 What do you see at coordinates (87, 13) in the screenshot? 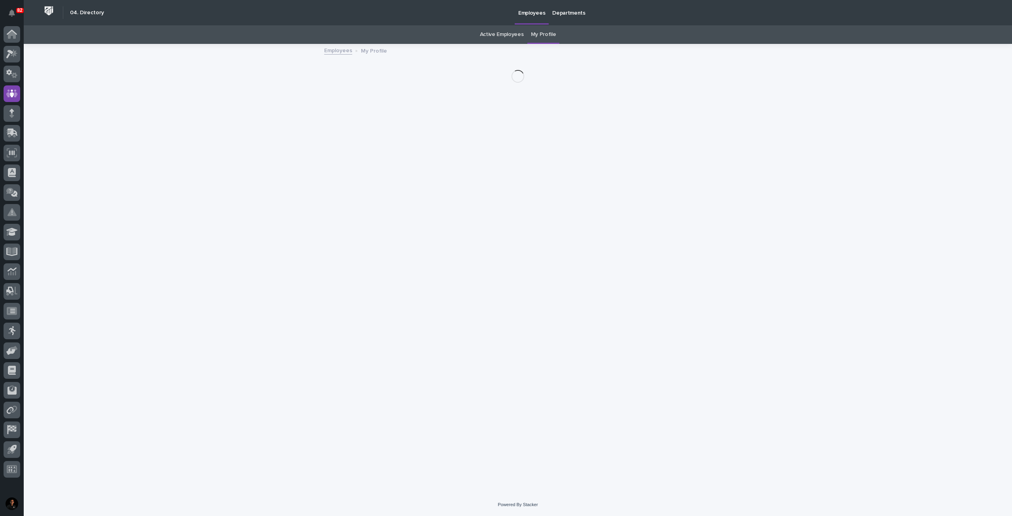
I see `h2: 04. Directory` at bounding box center [87, 13].